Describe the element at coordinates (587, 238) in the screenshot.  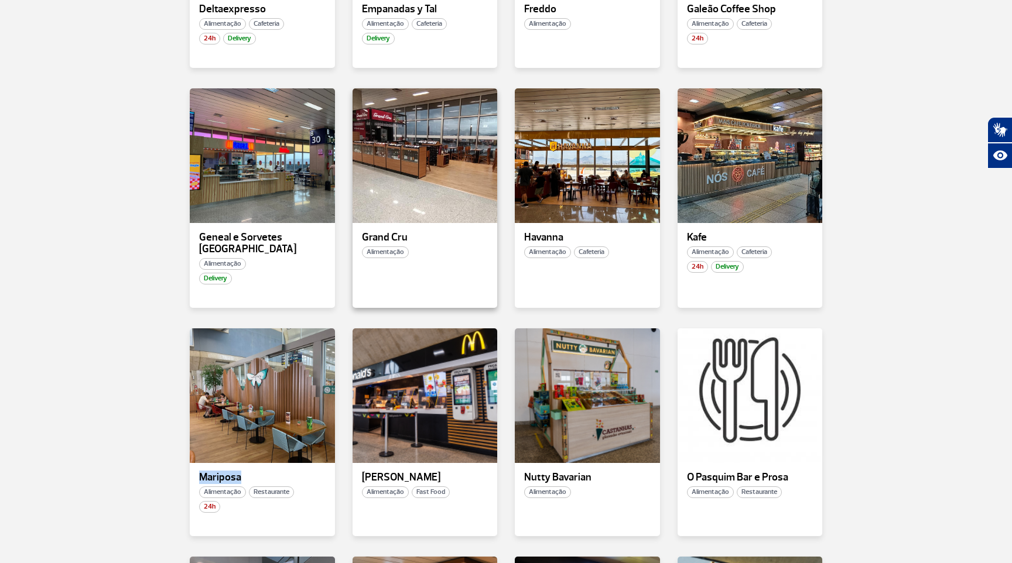
I see `p: Havanna` at that location.